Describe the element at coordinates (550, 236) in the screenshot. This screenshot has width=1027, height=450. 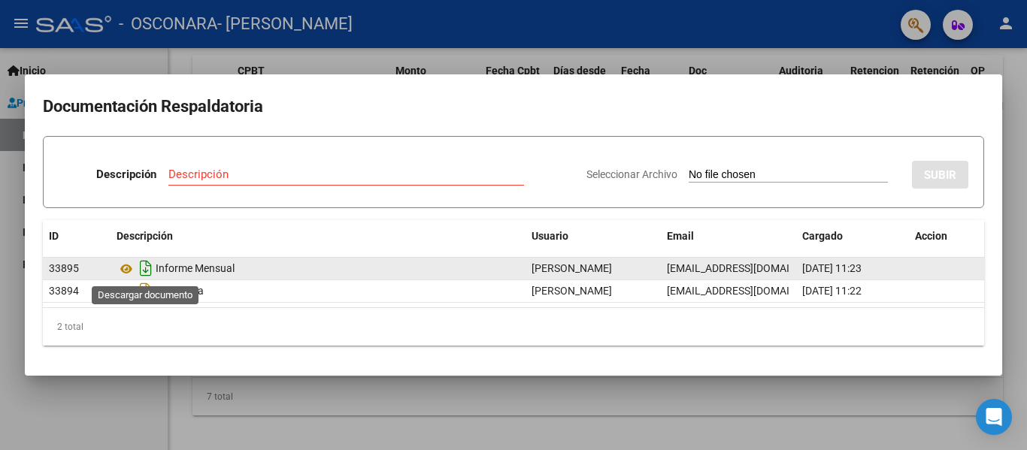
I see `span: Usuario` at that location.